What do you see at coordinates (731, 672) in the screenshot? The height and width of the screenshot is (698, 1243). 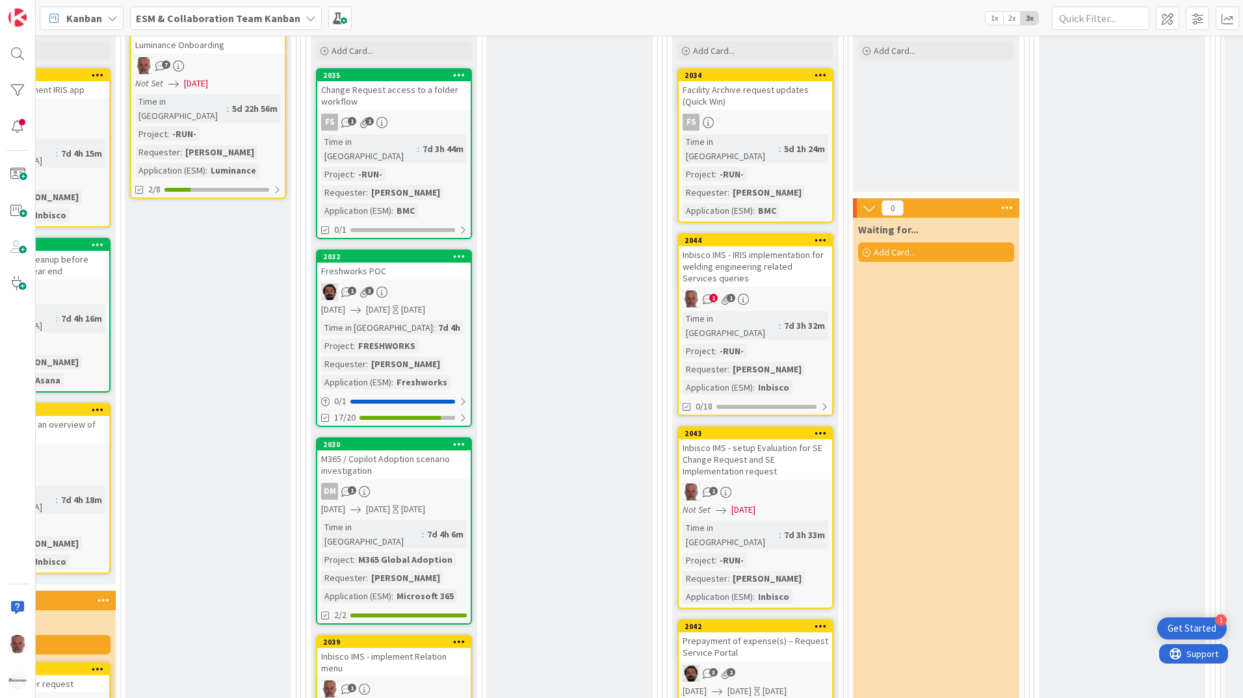 I see `span: 2` at bounding box center [731, 672].